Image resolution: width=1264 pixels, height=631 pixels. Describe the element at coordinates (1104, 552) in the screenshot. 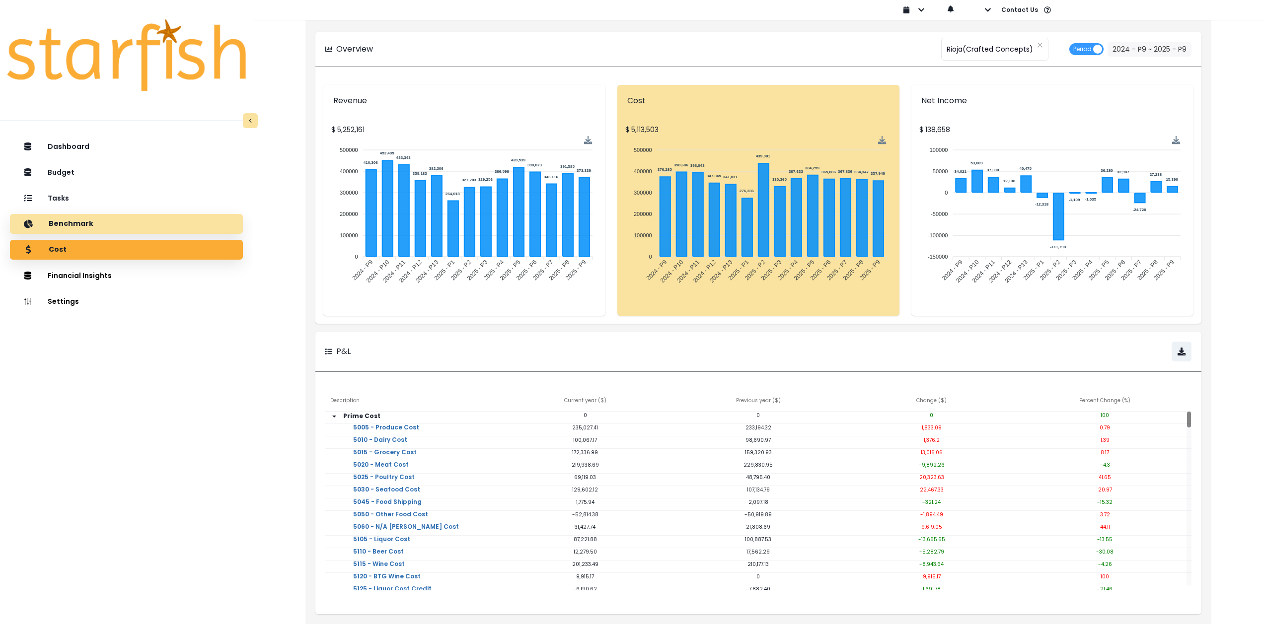

I see `p: -30.08` at that location.